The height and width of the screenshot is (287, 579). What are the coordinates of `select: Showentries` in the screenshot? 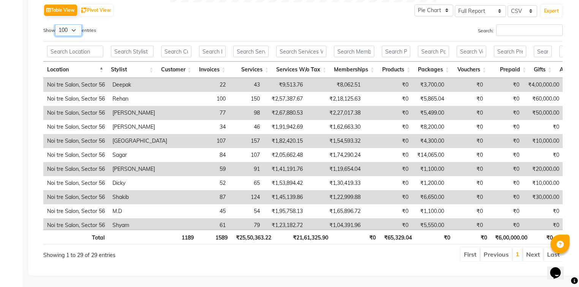 It's located at (68, 30).